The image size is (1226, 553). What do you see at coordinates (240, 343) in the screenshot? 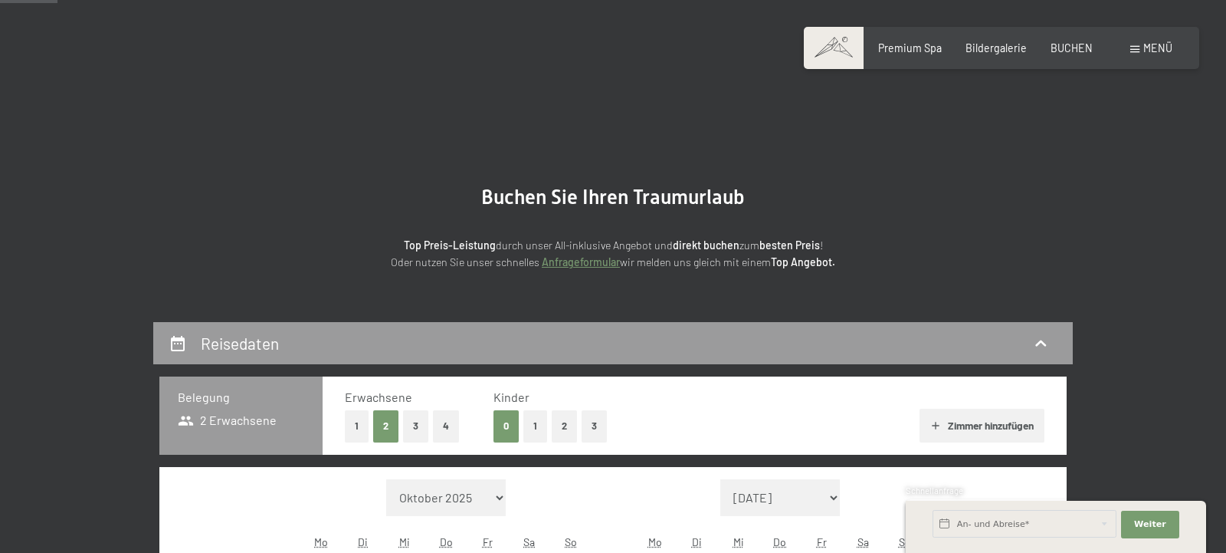
I see `h2: Reisedaten` at bounding box center [240, 343].